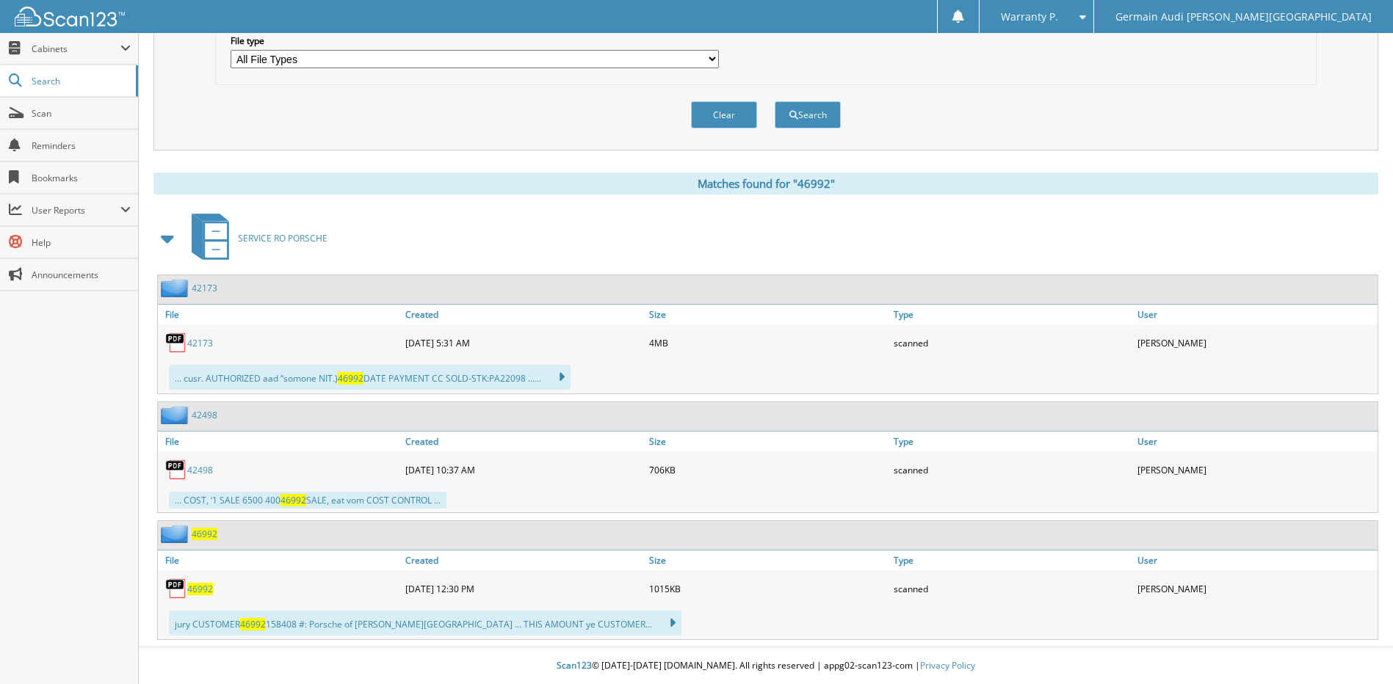 This screenshot has height=684, width=1393. I want to click on img: scan123-logo-white.svg, so click(70, 16).